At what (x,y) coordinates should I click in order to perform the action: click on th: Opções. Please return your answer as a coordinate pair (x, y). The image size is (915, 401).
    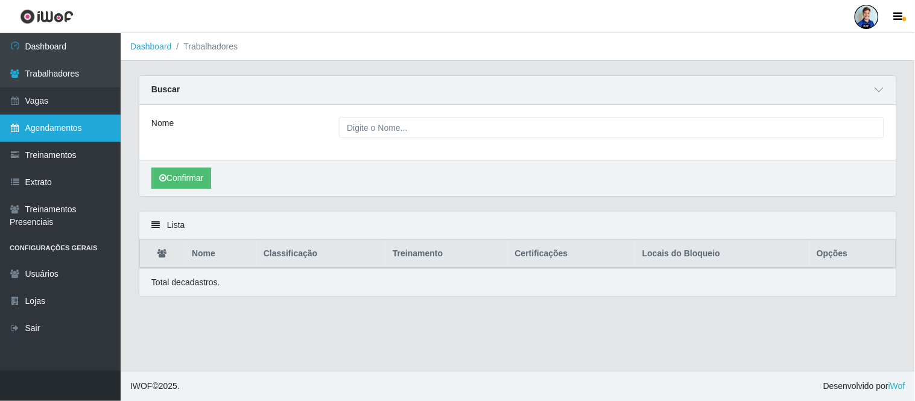
    Looking at the image, I should click on (852, 254).